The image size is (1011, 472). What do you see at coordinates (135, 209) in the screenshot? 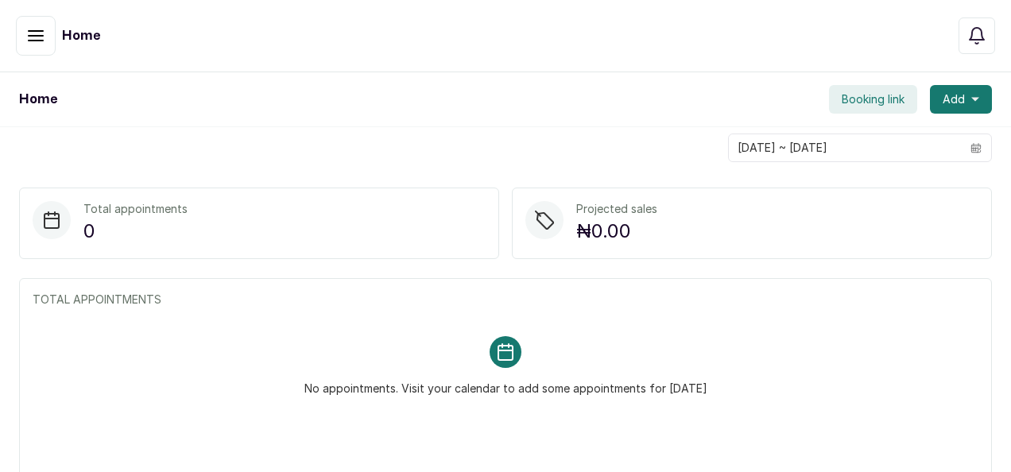
I see `p: Total appointments` at bounding box center [135, 209].